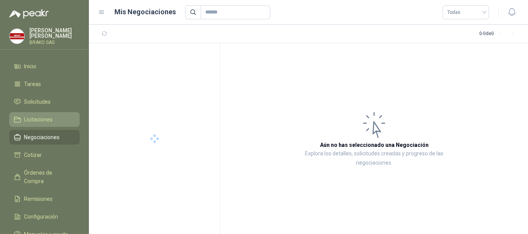 The width and height of the screenshot is (528, 234). I want to click on span: Remisiones, so click(38, 199).